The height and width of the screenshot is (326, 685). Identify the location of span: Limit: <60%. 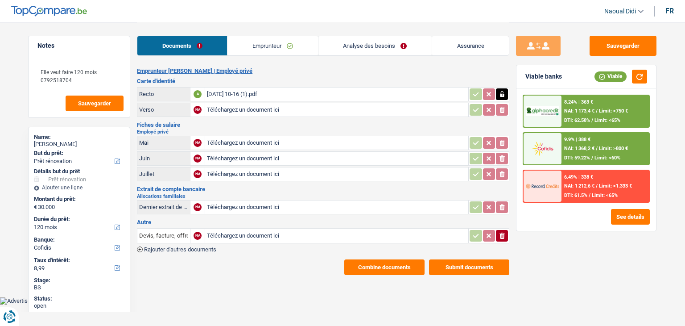
(607, 157).